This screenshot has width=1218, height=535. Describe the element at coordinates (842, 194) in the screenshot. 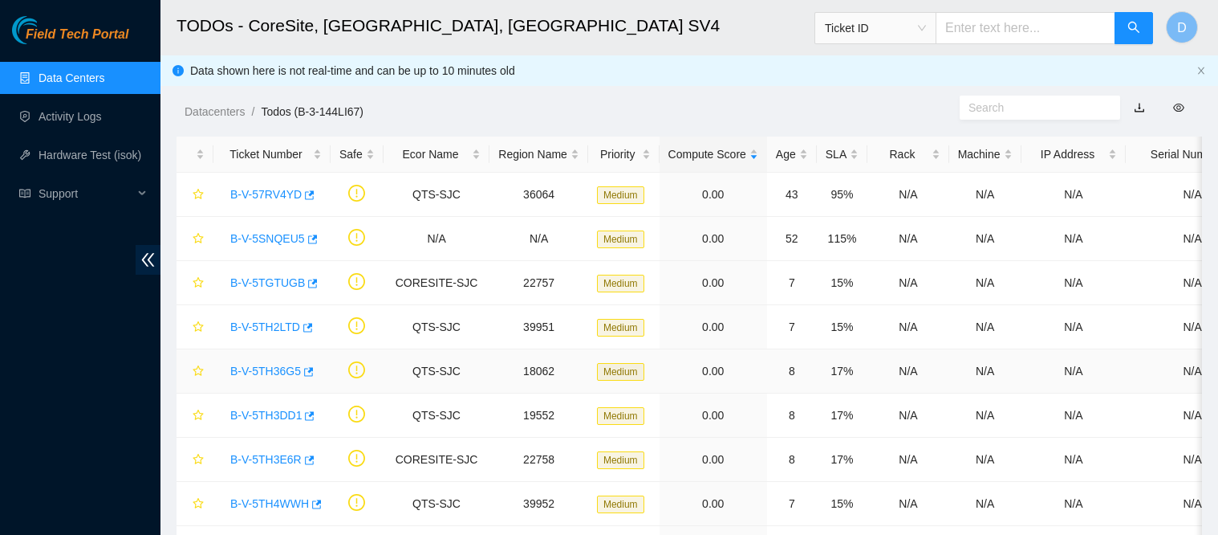

I see `td: 95%` at that location.